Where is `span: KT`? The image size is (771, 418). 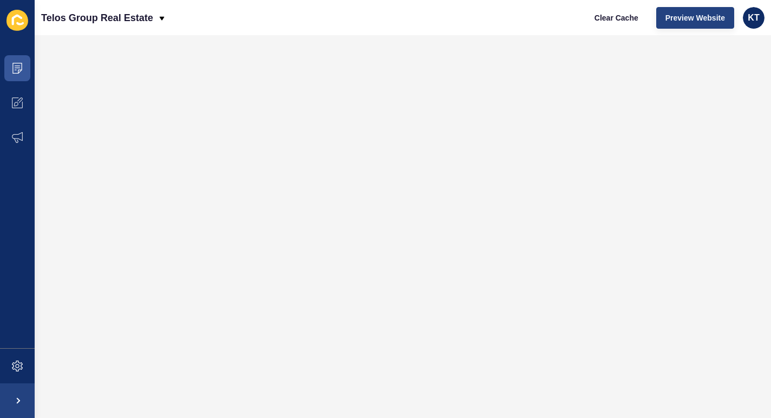
span: KT is located at coordinates (753, 18).